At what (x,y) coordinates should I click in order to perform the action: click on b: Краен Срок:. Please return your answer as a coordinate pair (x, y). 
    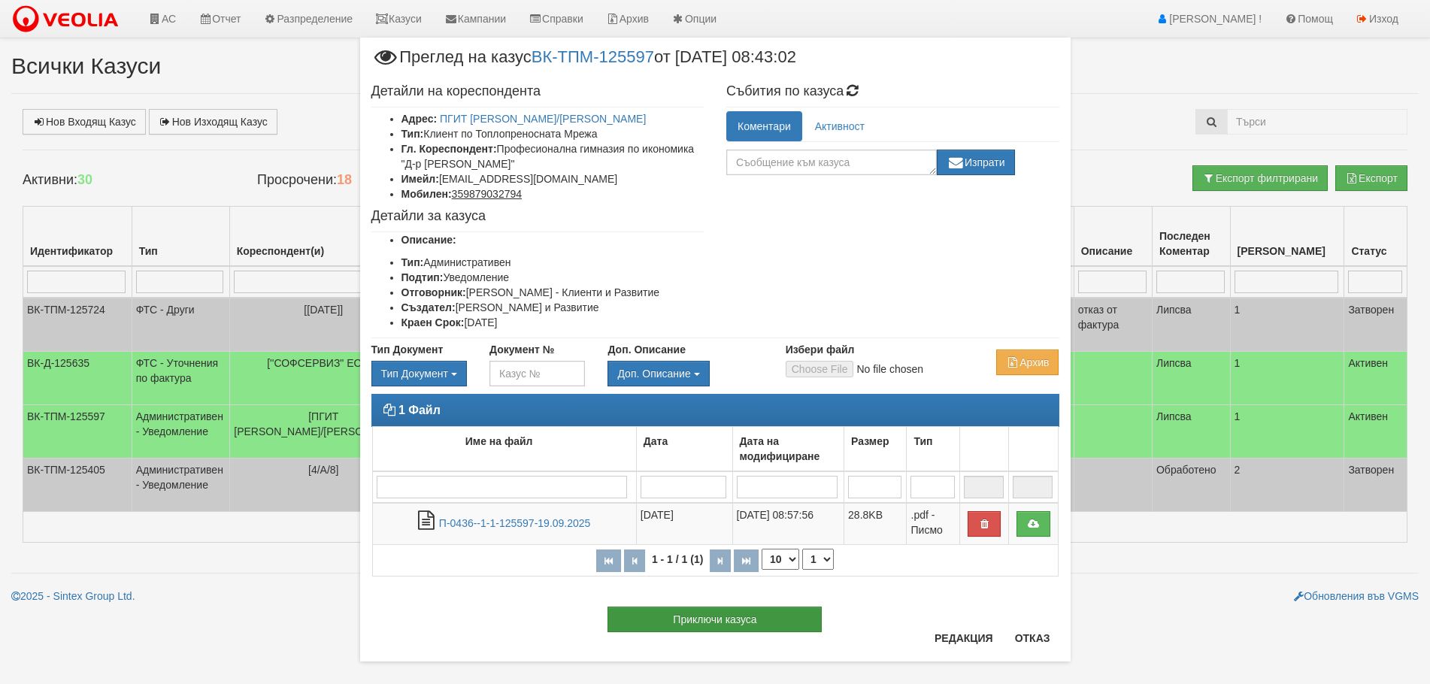
    Looking at the image, I should click on (433, 323).